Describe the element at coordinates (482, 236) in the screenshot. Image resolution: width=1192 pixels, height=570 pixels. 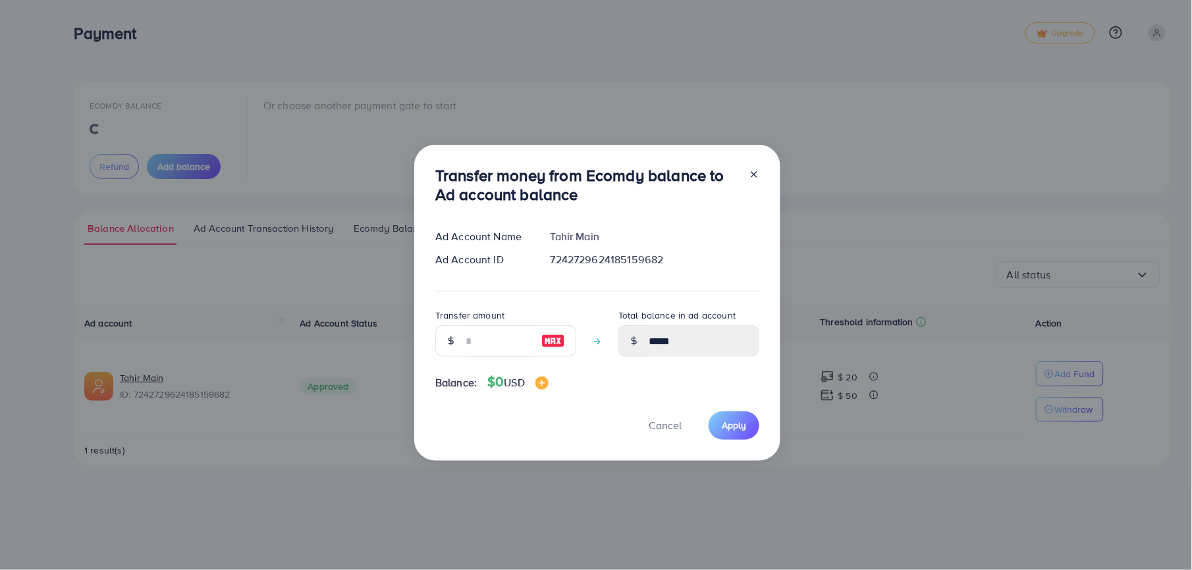
I see `div: Ad Account Name` at that location.